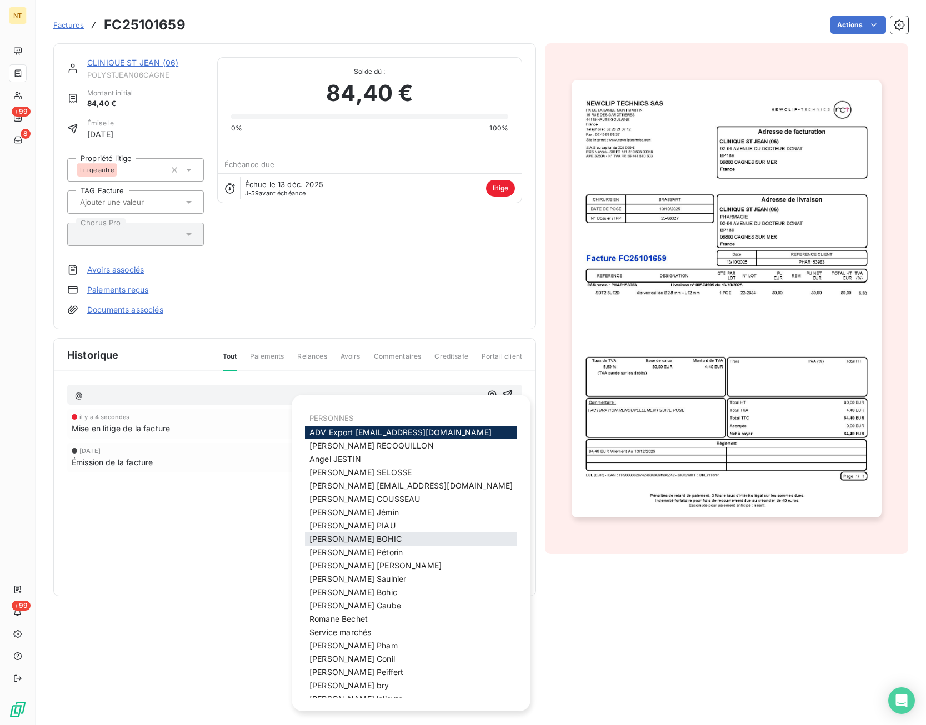  Describe the element at coordinates (252, 193) in the screenshot. I see `span: J-59` at that location.